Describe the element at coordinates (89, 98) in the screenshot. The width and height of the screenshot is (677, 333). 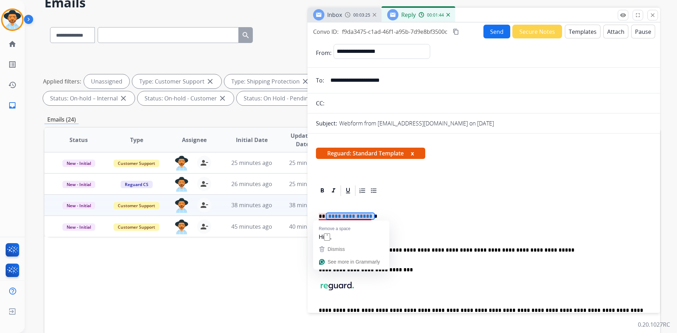
I see `div: Status: On-hold – Internal` at that location.